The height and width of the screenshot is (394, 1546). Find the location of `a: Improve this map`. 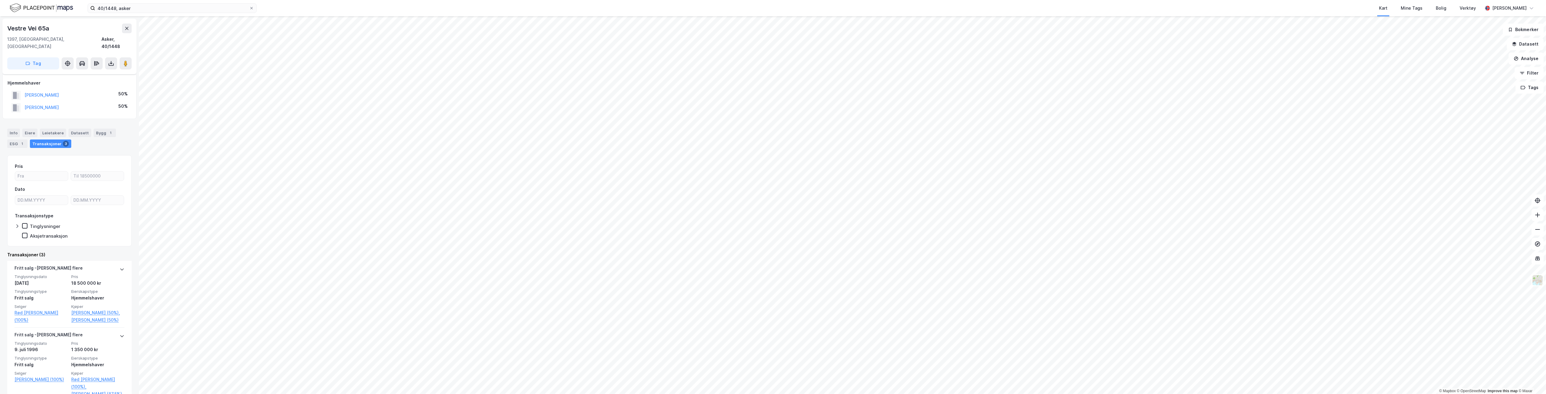

a: Improve this map is located at coordinates (1502, 391).